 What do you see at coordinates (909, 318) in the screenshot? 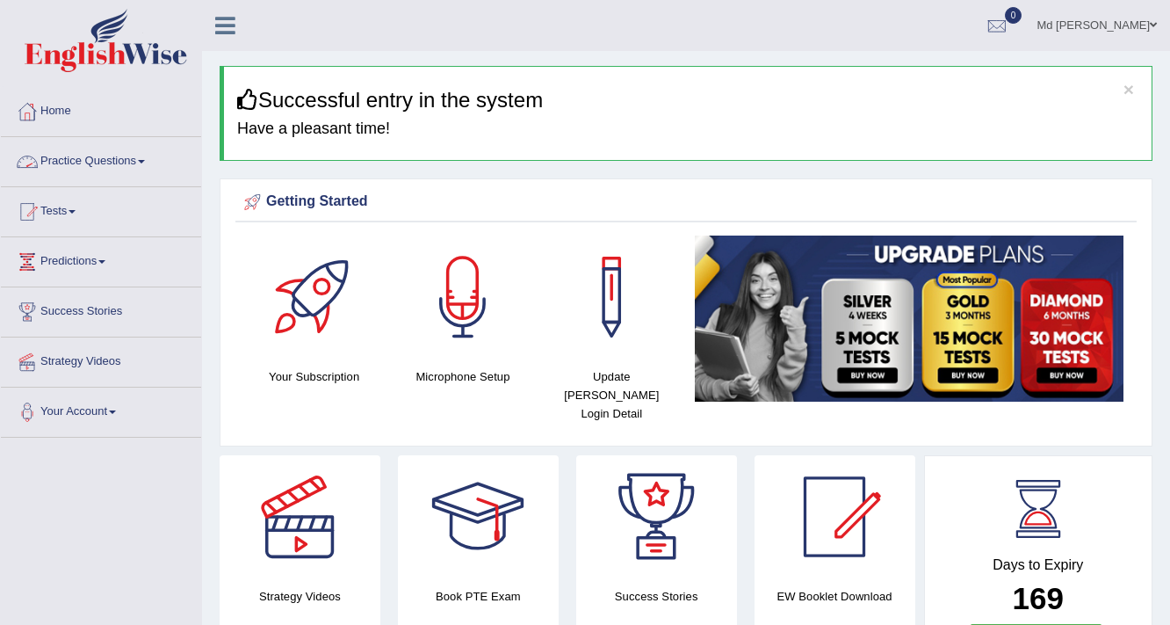
I see `img: small5.jpg` at bounding box center [909, 318].